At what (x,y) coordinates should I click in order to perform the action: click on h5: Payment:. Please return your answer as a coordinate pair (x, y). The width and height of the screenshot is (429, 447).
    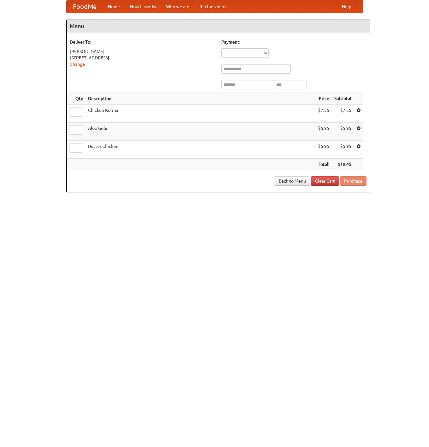
    Looking at the image, I should click on (294, 42).